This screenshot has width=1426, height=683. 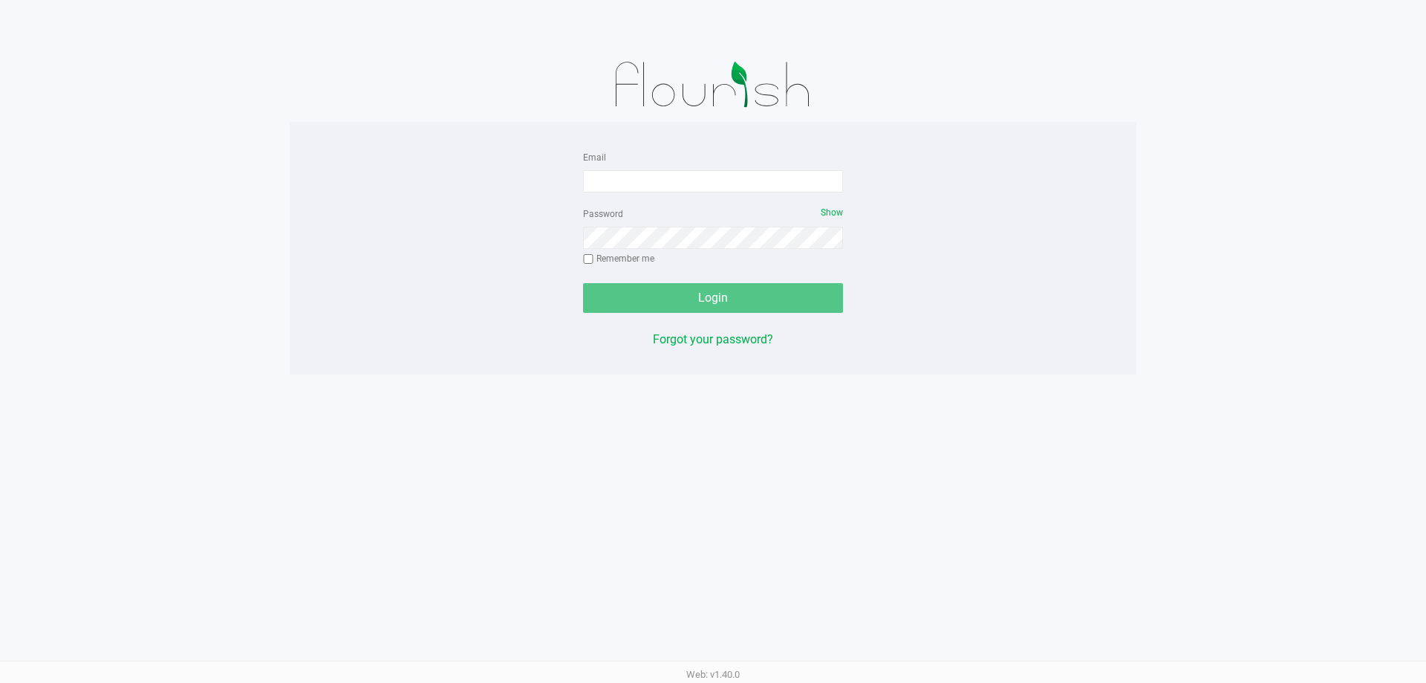 I want to click on input: Remember me, so click(x=588, y=259).